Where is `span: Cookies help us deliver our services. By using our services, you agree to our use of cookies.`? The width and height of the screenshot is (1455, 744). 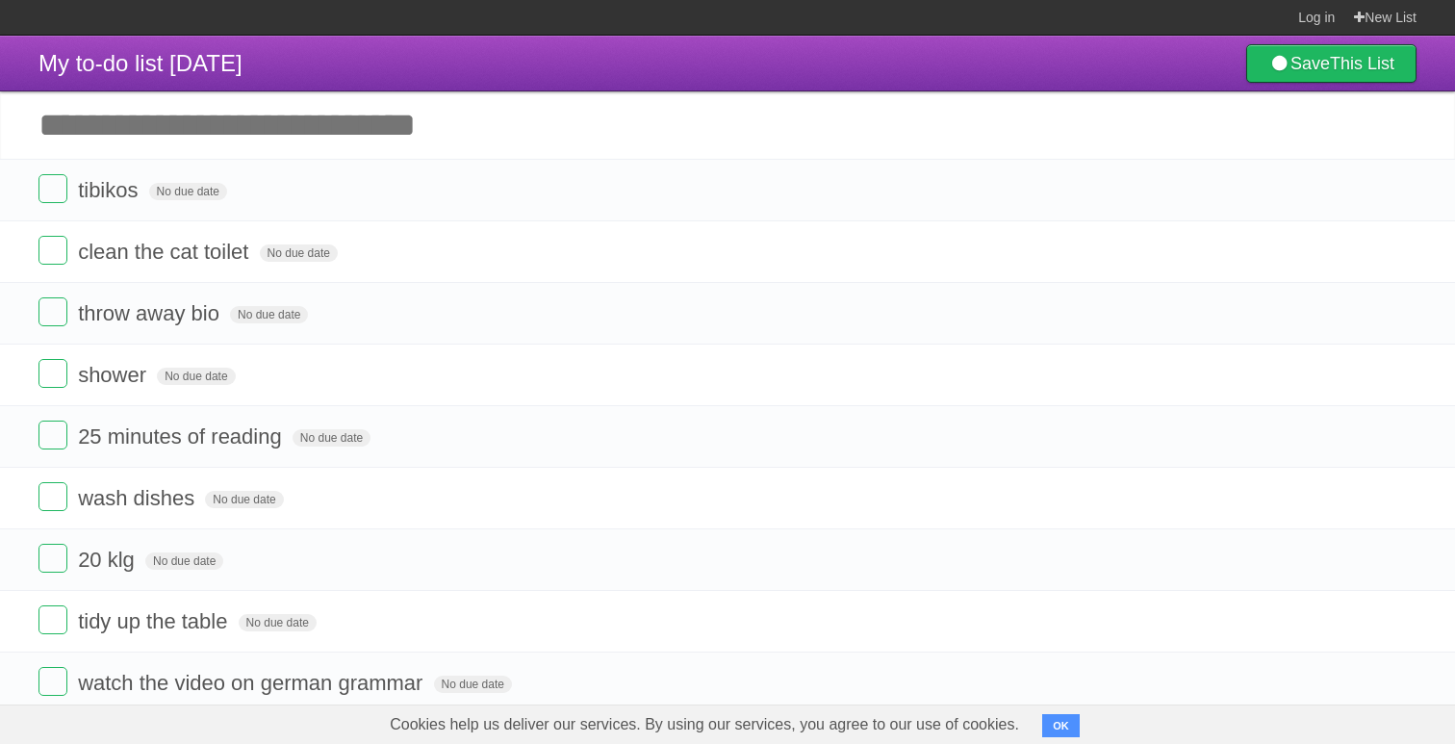 span: Cookies help us deliver our services. By using our services, you agree to our use of cookies. is located at coordinates (704, 724).